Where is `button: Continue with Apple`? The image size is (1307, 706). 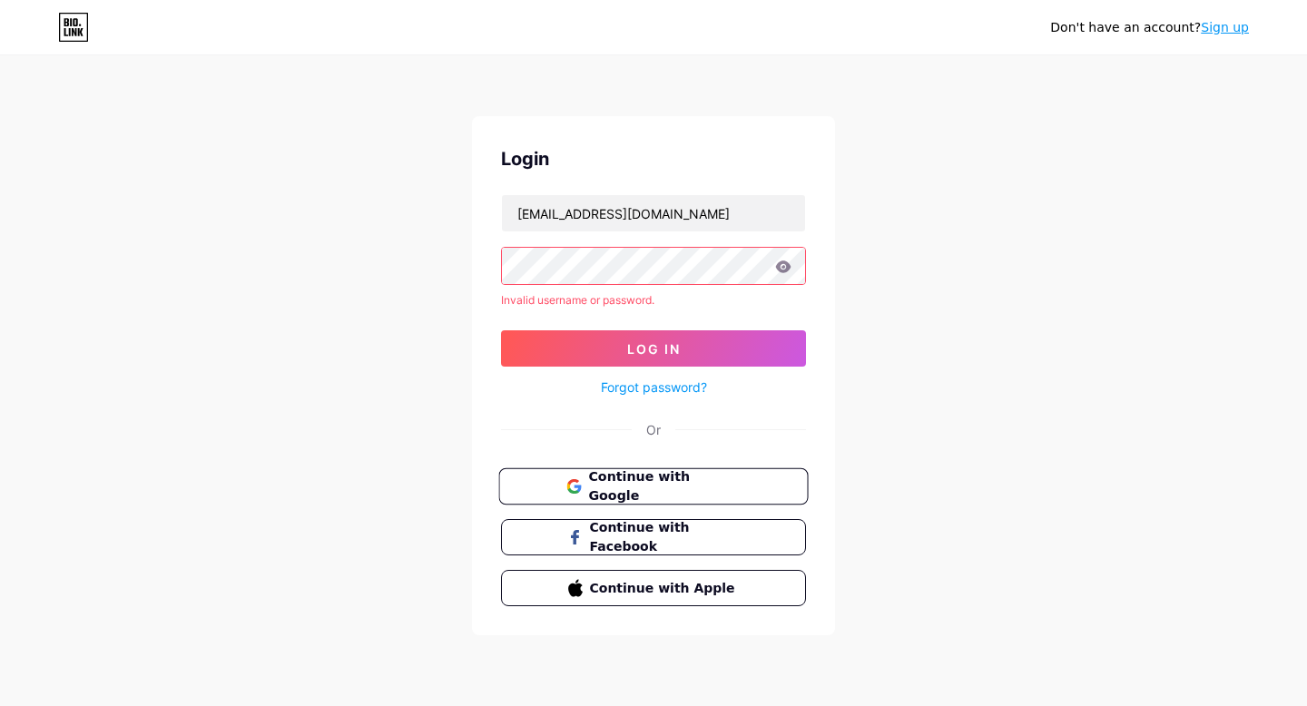
button: Continue with Apple is located at coordinates (653, 588).